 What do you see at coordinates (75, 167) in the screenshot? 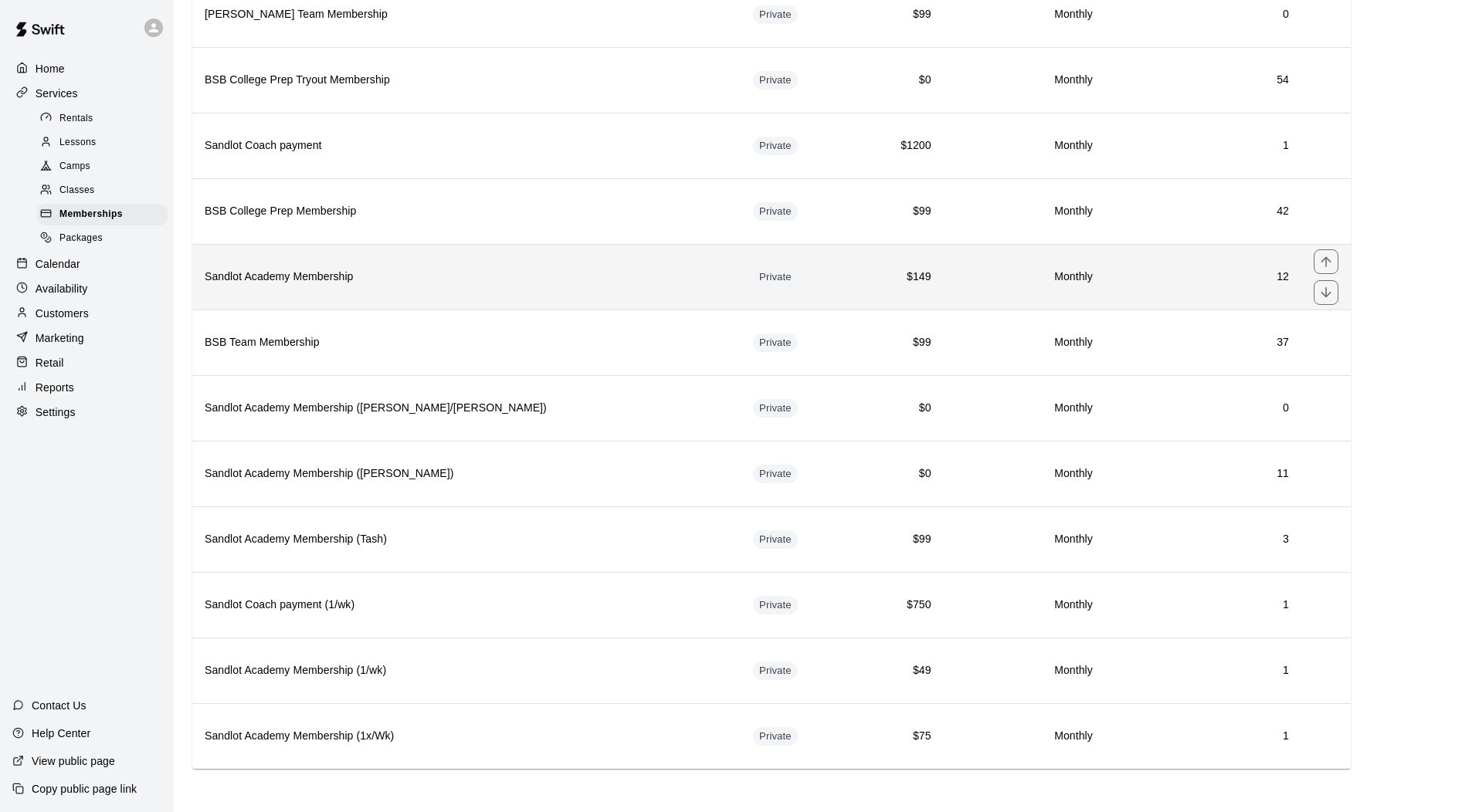
I see `span: Camps` at bounding box center [75, 167].